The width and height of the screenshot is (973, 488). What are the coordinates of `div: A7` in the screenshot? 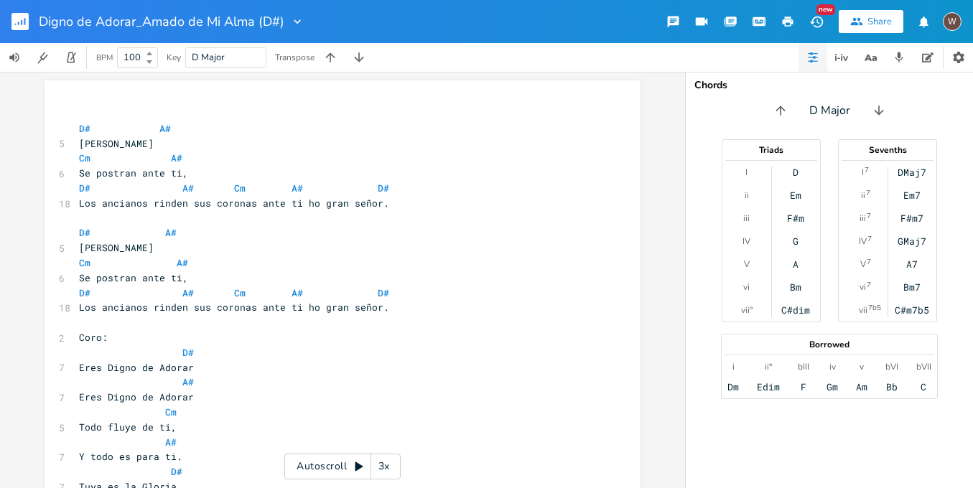 It's located at (912, 264).